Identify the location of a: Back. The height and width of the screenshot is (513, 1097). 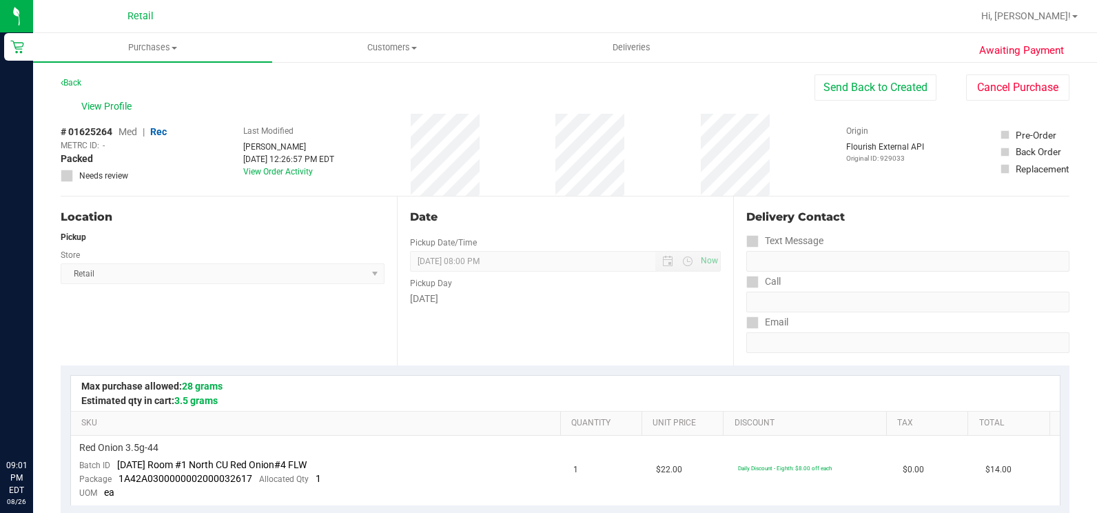
(71, 83).